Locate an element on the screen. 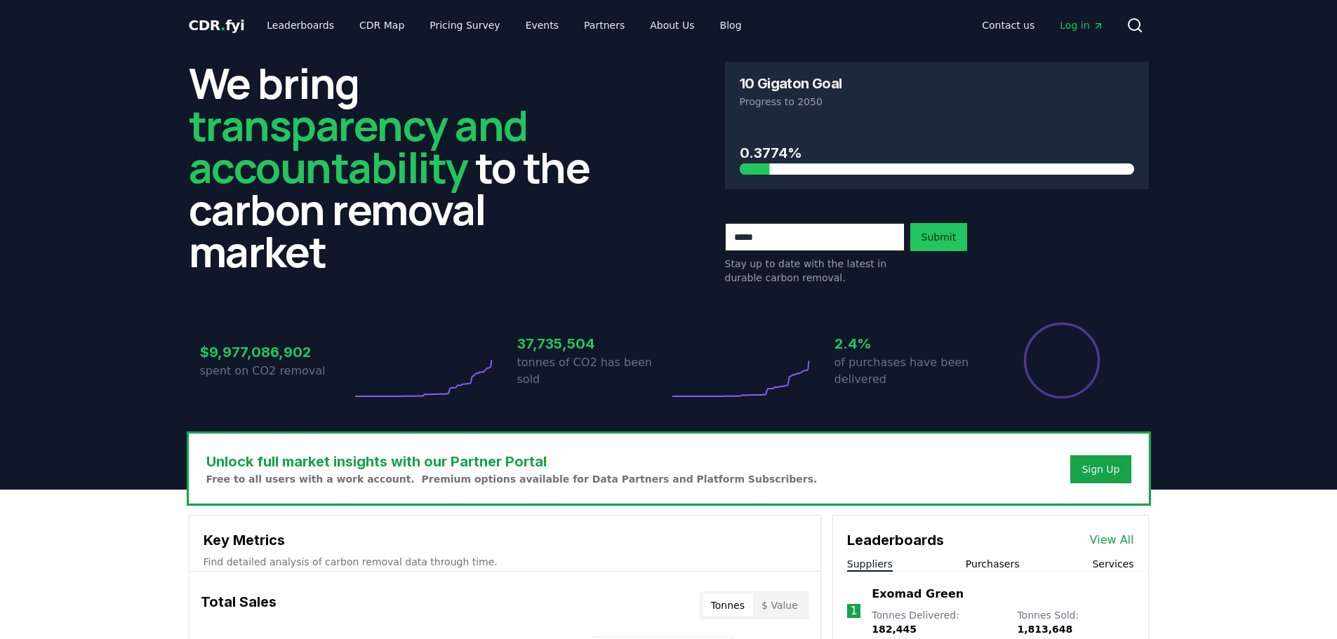 This screenshot has width=1337, height=639. span: 182,445 is located at coordinates (894, 630).